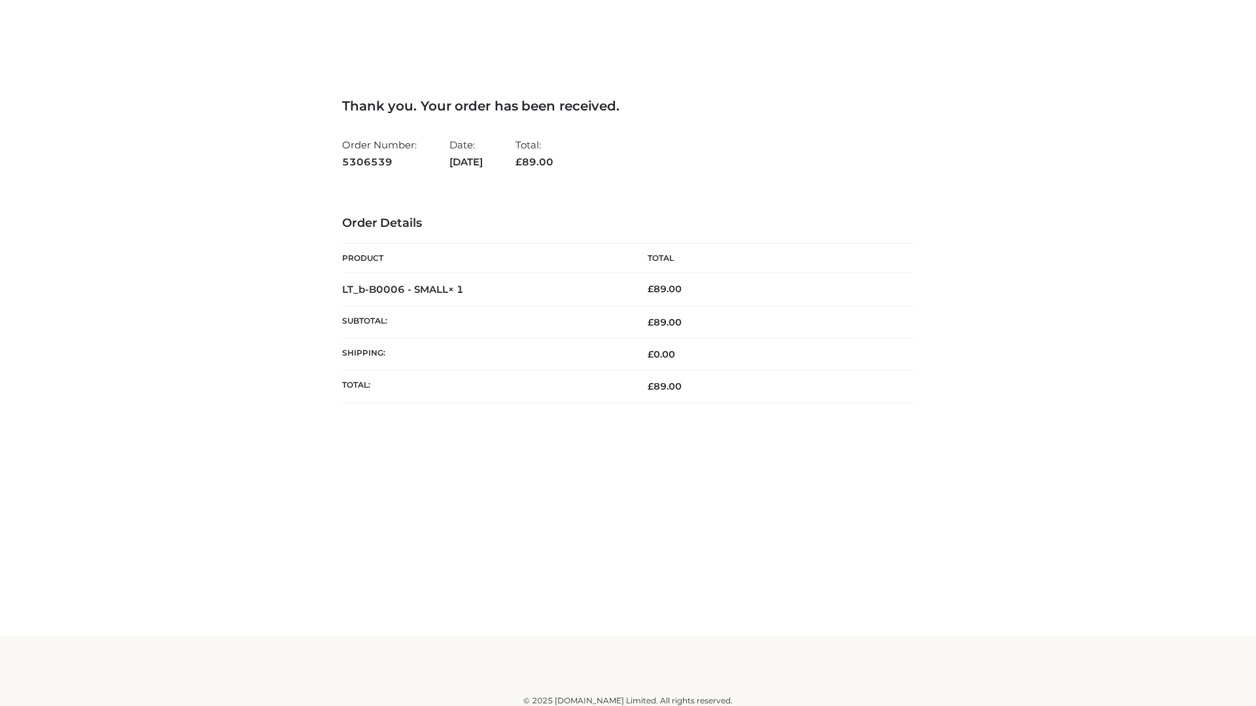 This screenshot has height=706, width=1256. What do you see at coordinates (485, 354) in the screenshot?
I see `th: Shipping:` at bounding box center [485, 354].